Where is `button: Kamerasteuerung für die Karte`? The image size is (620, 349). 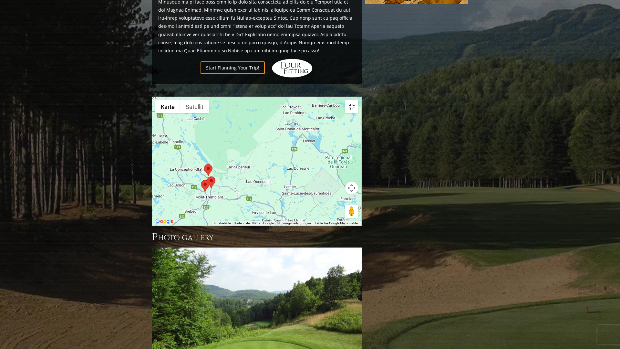
button: Kamerasteuerung für die Karte is located at coordinates (352, 188).